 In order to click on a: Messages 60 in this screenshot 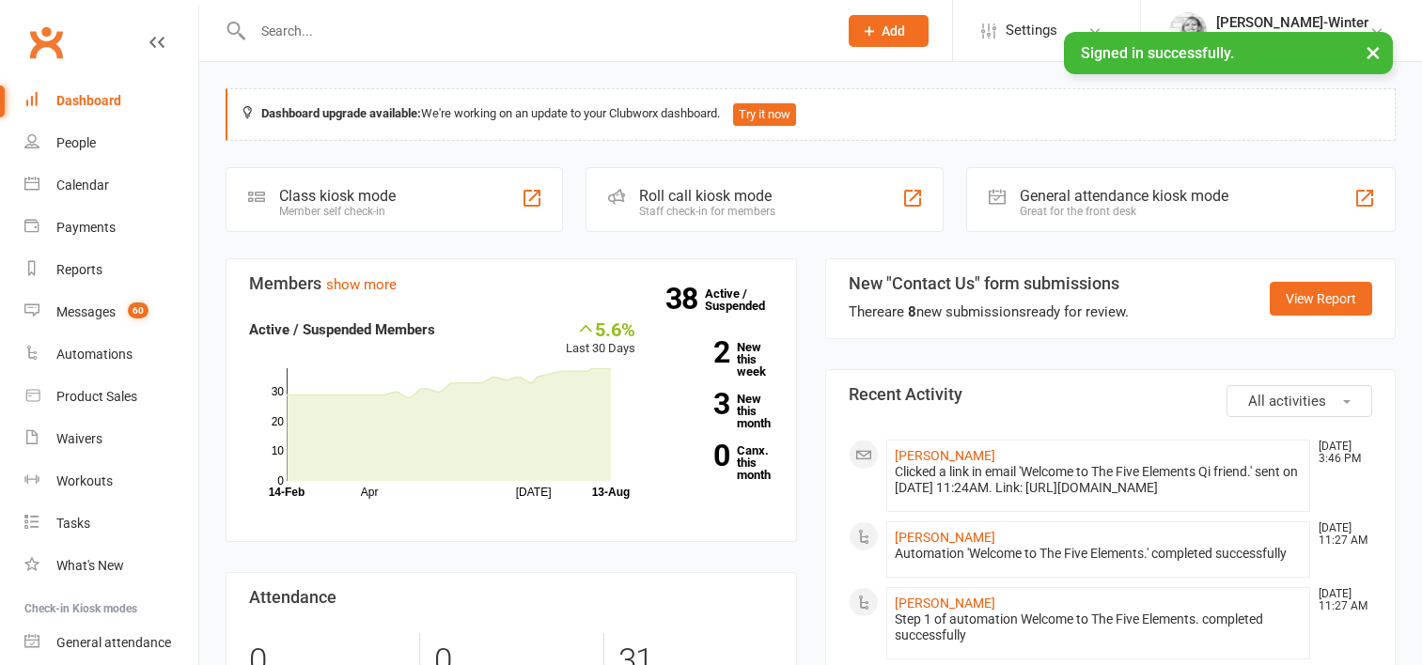, I will do `click(111, 312)`.